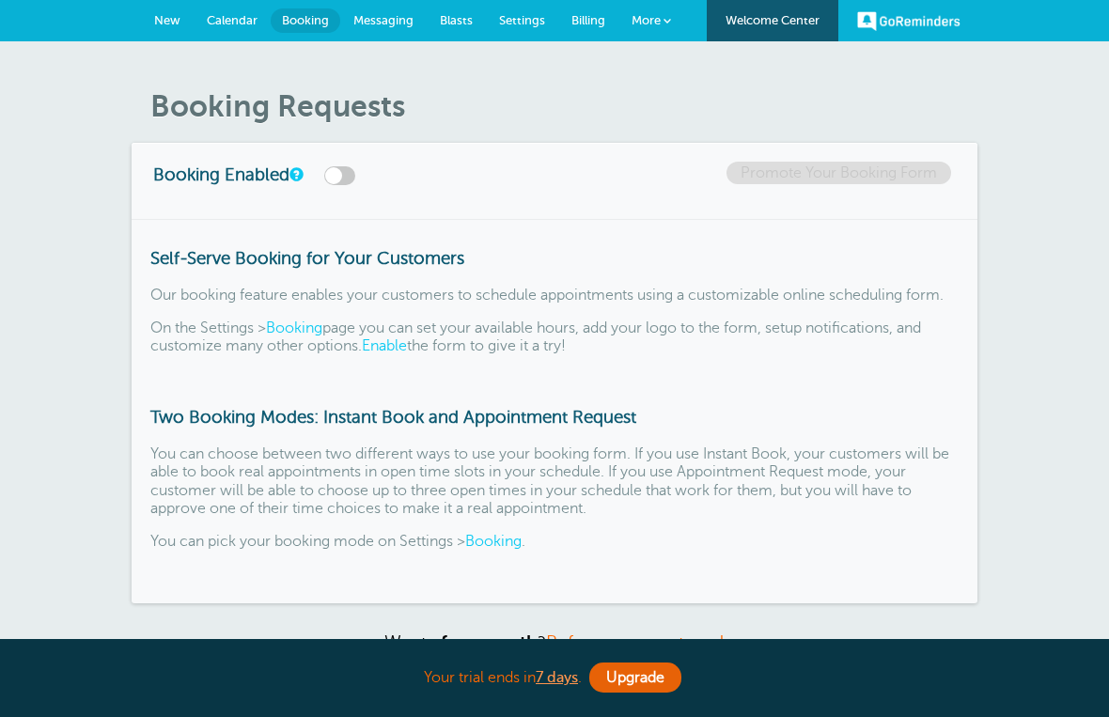  Describe the element at coordinates (232, 20) in the screenshot. I see `span: Calendar` at that location.